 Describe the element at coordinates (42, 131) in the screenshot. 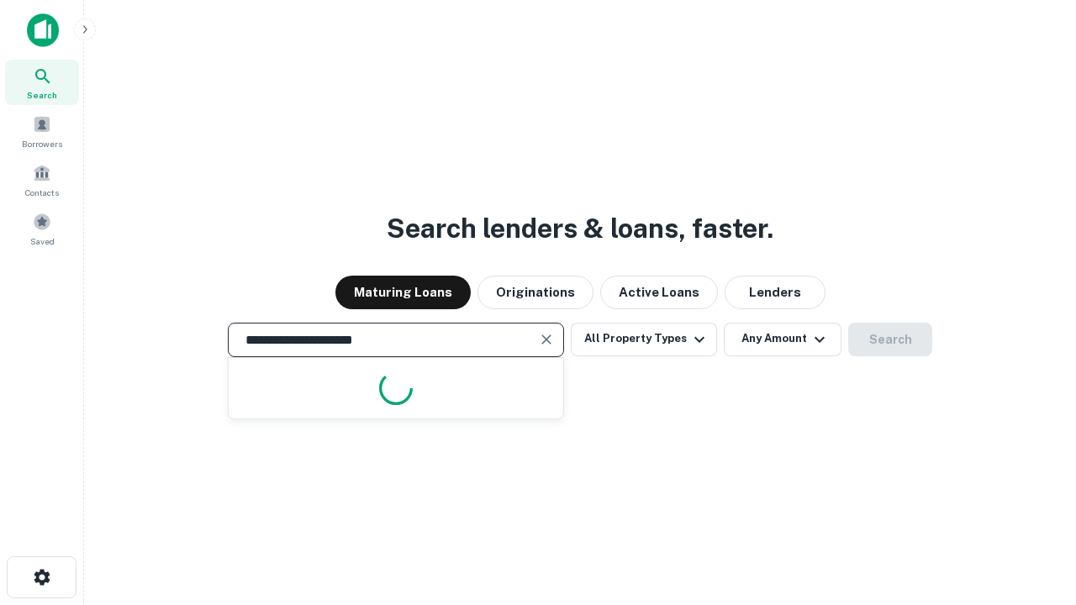

I see `div: Borrowers` at that location.